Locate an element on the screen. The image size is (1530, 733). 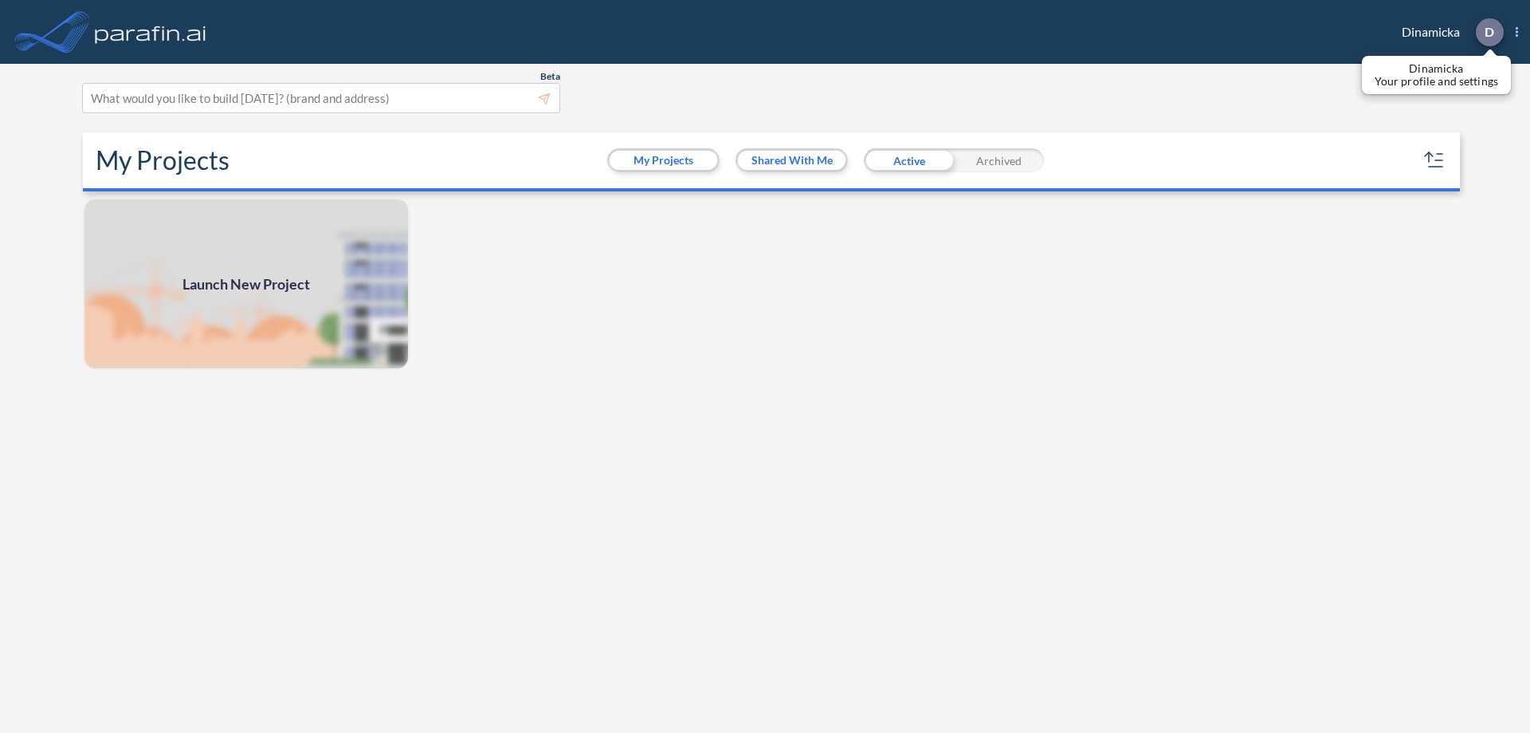
a: Launch New Project is located at coordinates (246, 284).